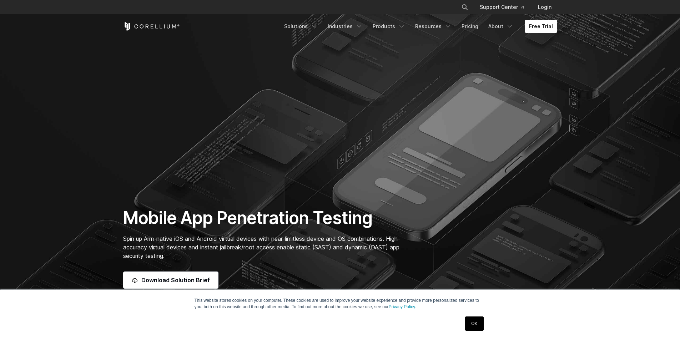 The image size is (680, 340). I want to click on a: Free Trial, so click(541, 26).